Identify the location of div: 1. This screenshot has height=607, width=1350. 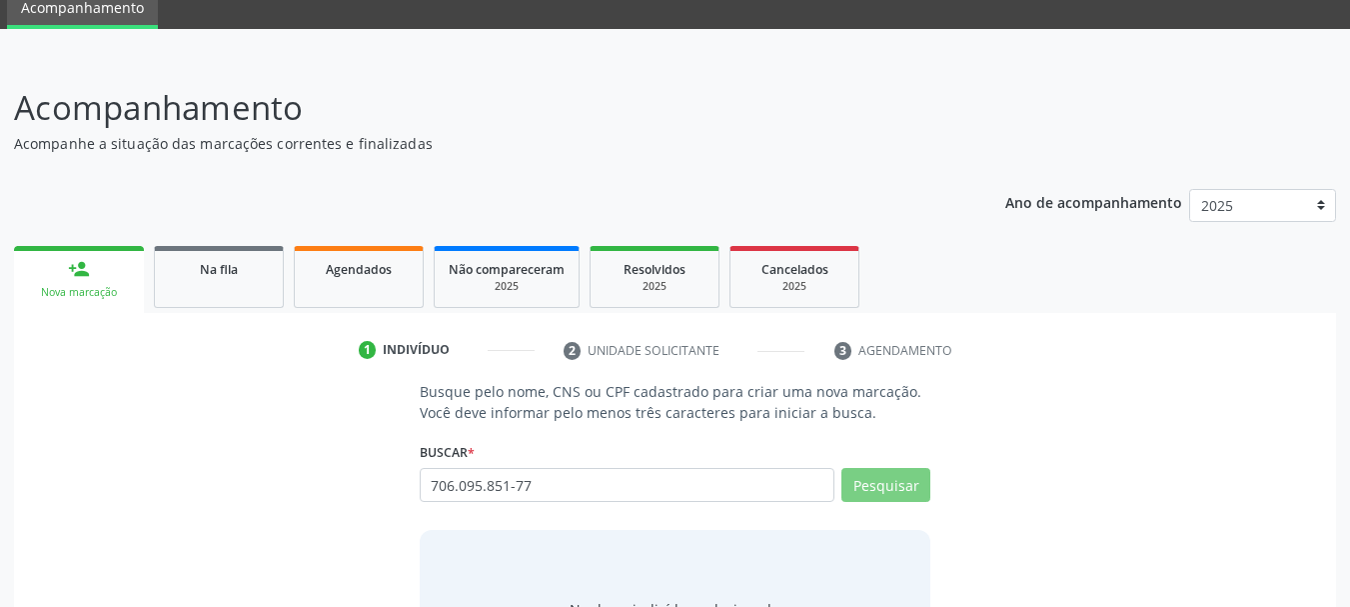
(368, 350).